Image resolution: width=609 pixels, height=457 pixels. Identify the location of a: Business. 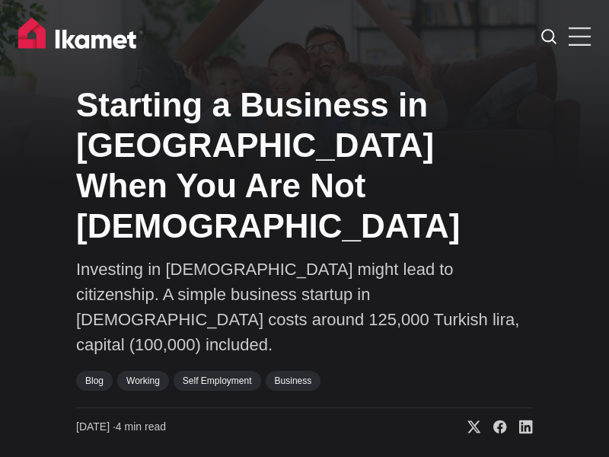
(293, 381).